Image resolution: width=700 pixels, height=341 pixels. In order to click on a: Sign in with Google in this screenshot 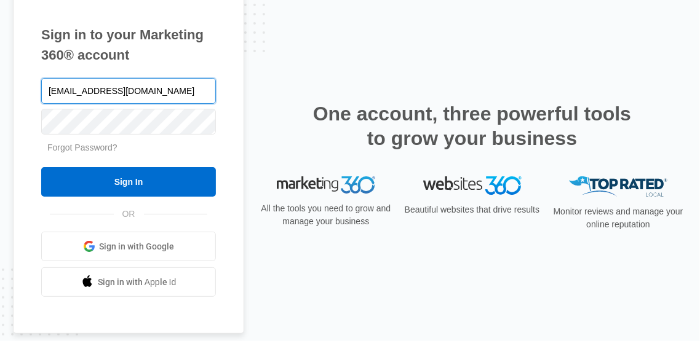, I will do `click(128, 246)`.